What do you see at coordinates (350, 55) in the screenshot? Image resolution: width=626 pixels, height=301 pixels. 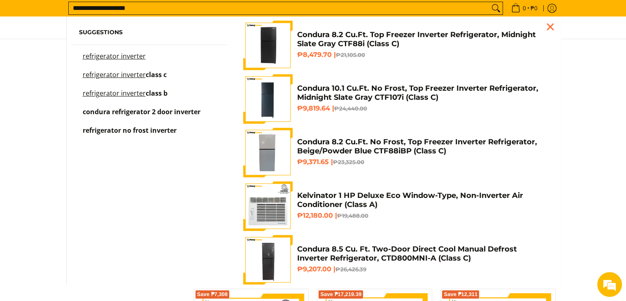 I see `del: ₱21,105.00` at bounding box center [350, 55].